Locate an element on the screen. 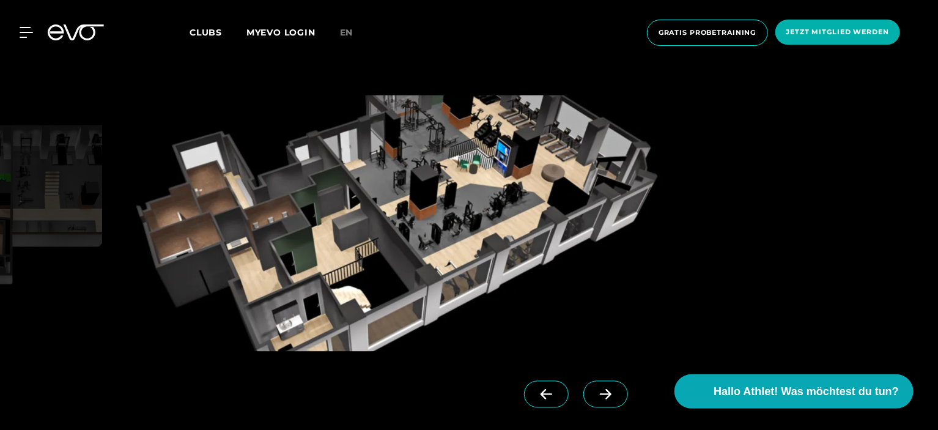 The image size is (938, 430). span: Gratis Probetraining is located at coordinates (708, 32).